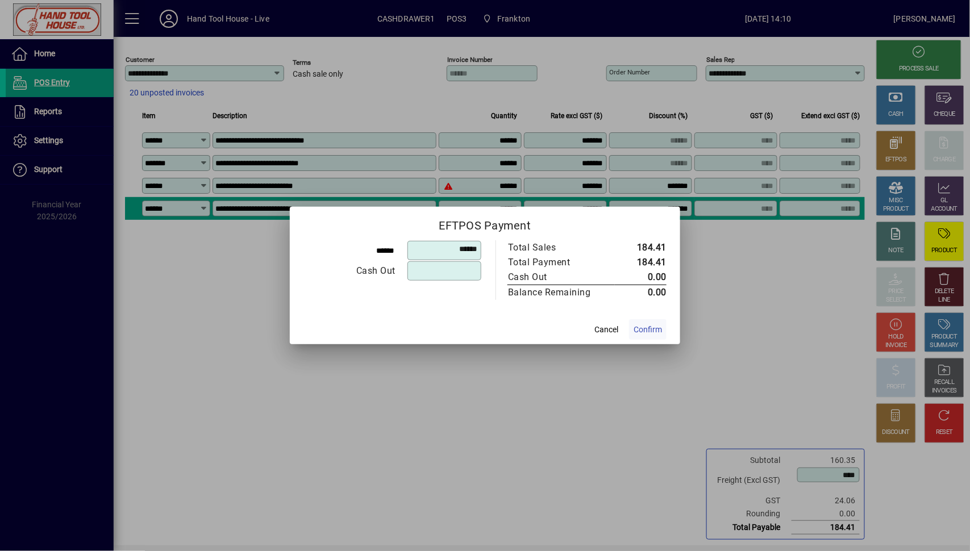 Image resolution: width=970 pixels, height=551 pixels. Describe the element at coordinates (607, 330) in the screenshot. I see `span: Cancel` at that location.